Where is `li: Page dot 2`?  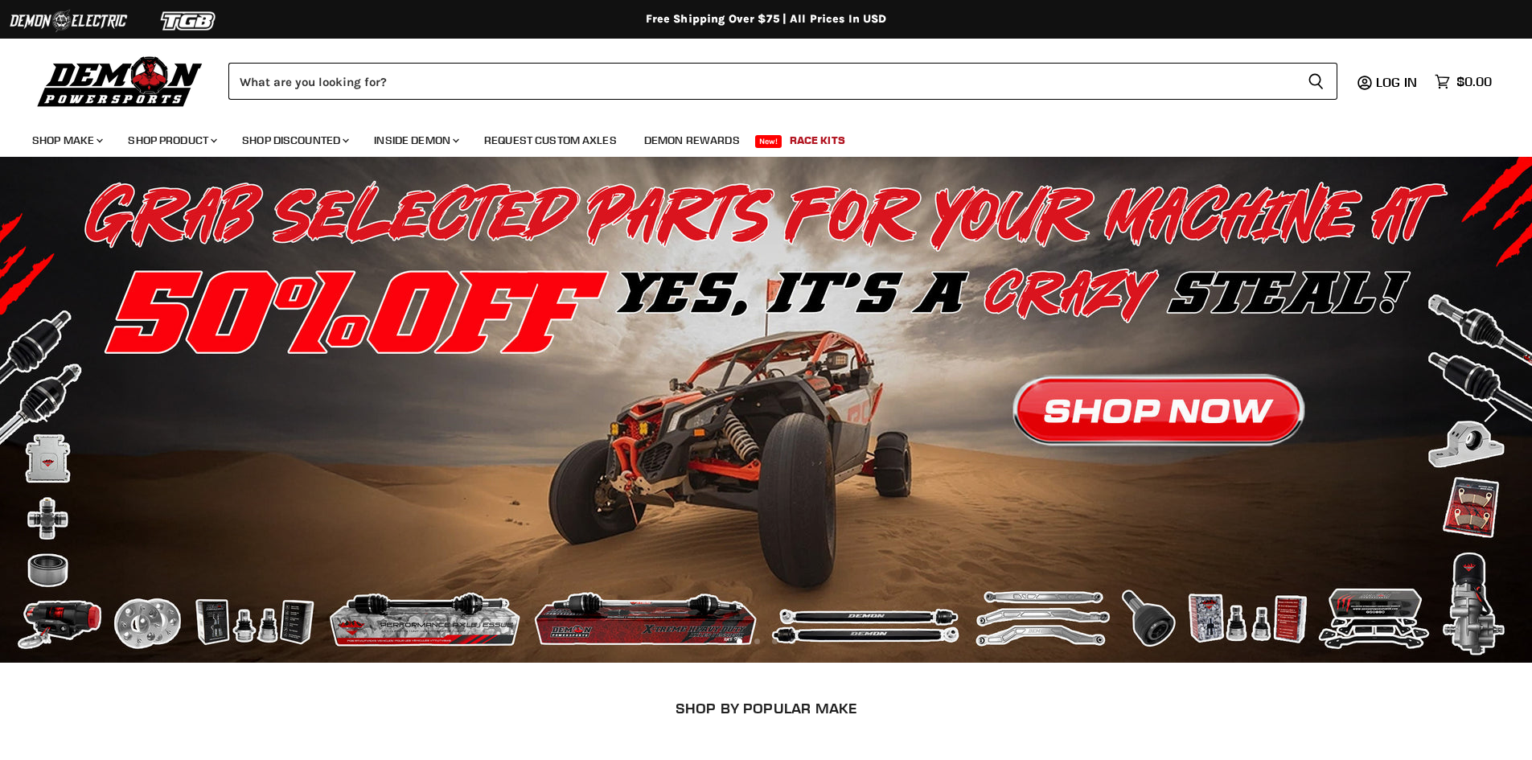
li: Page dot 2 is located at coordinates (757, 641).